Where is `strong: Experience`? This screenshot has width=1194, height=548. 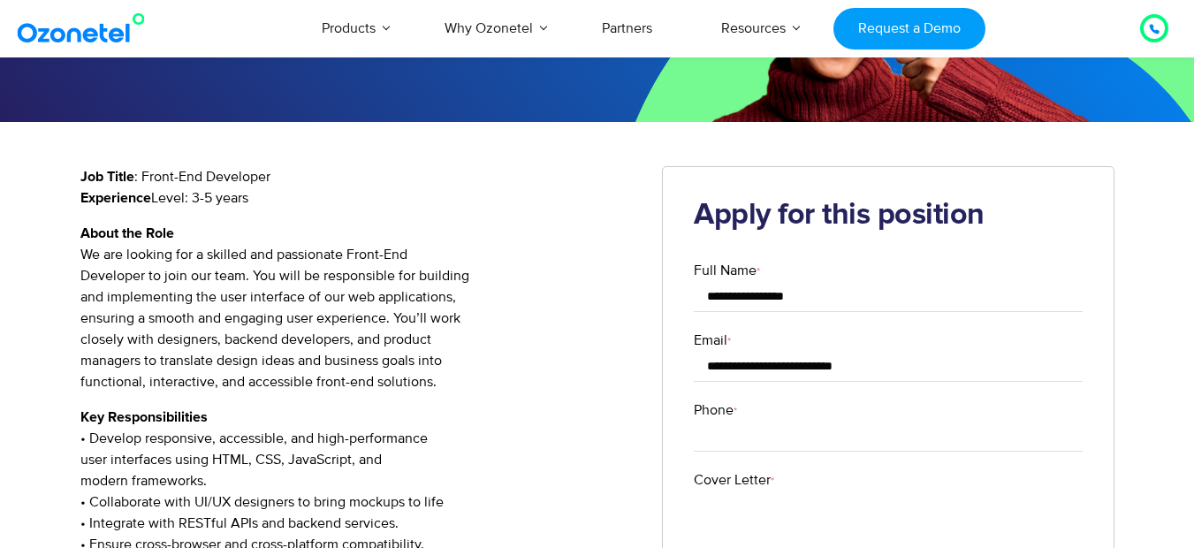
strong: Experience is located at coordinates (116, 198).